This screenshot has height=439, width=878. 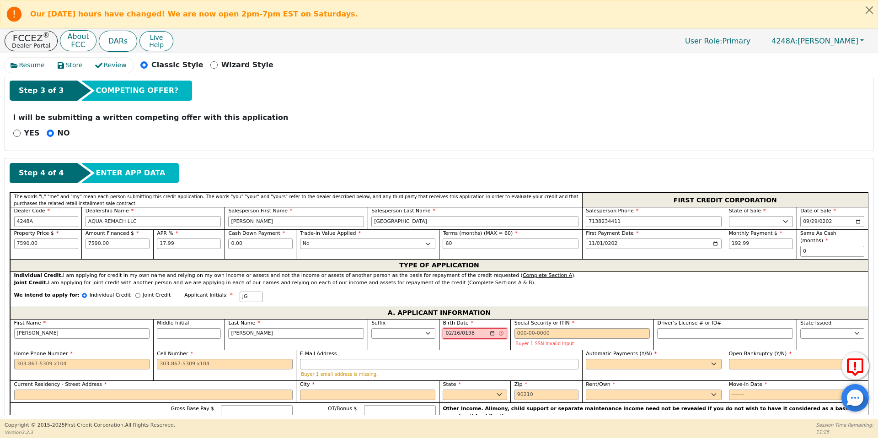 What do you see at coordinates (38, 275) in the screenshot?
I see `strong: Individual Credit.` at bounding box center [38, 275].